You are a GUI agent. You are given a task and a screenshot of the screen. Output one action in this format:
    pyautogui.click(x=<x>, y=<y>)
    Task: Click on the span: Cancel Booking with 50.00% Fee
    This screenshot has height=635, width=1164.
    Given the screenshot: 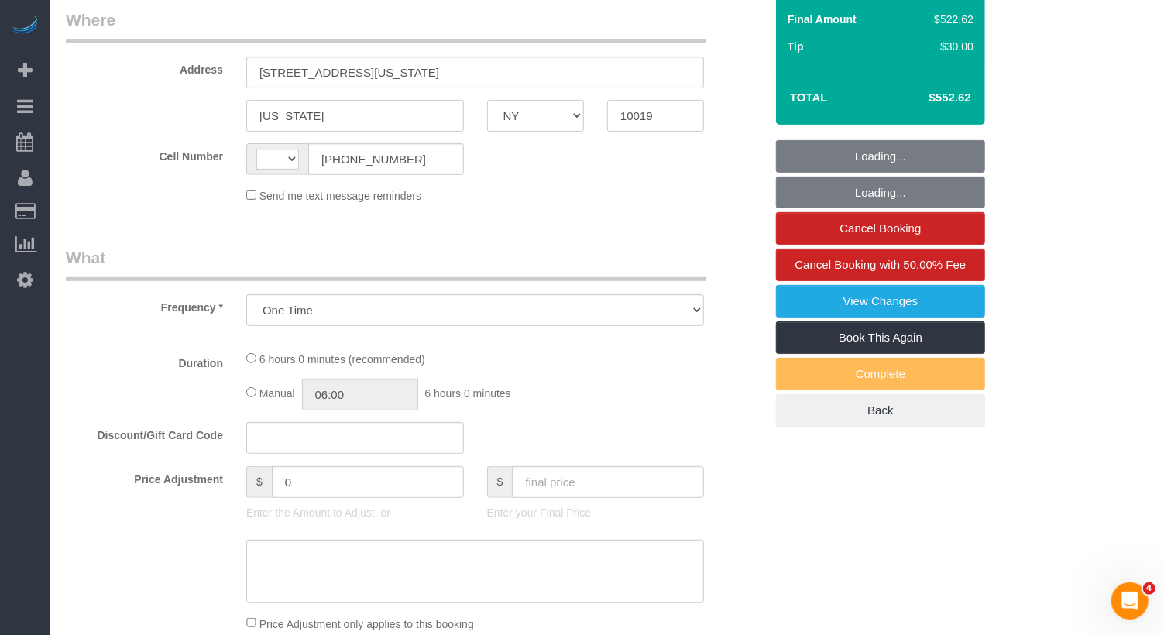 What is the action you would take?
    pyautogui.click(x=881, y=264)
    